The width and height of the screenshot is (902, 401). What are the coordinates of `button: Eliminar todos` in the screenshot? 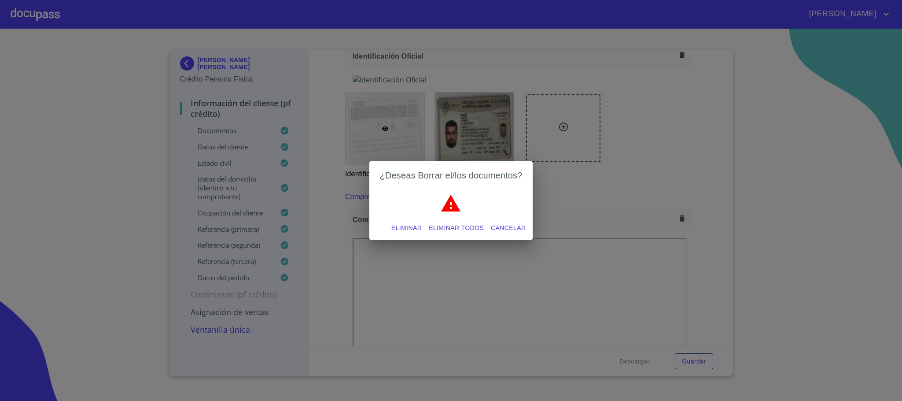 It's located at (456, 228).